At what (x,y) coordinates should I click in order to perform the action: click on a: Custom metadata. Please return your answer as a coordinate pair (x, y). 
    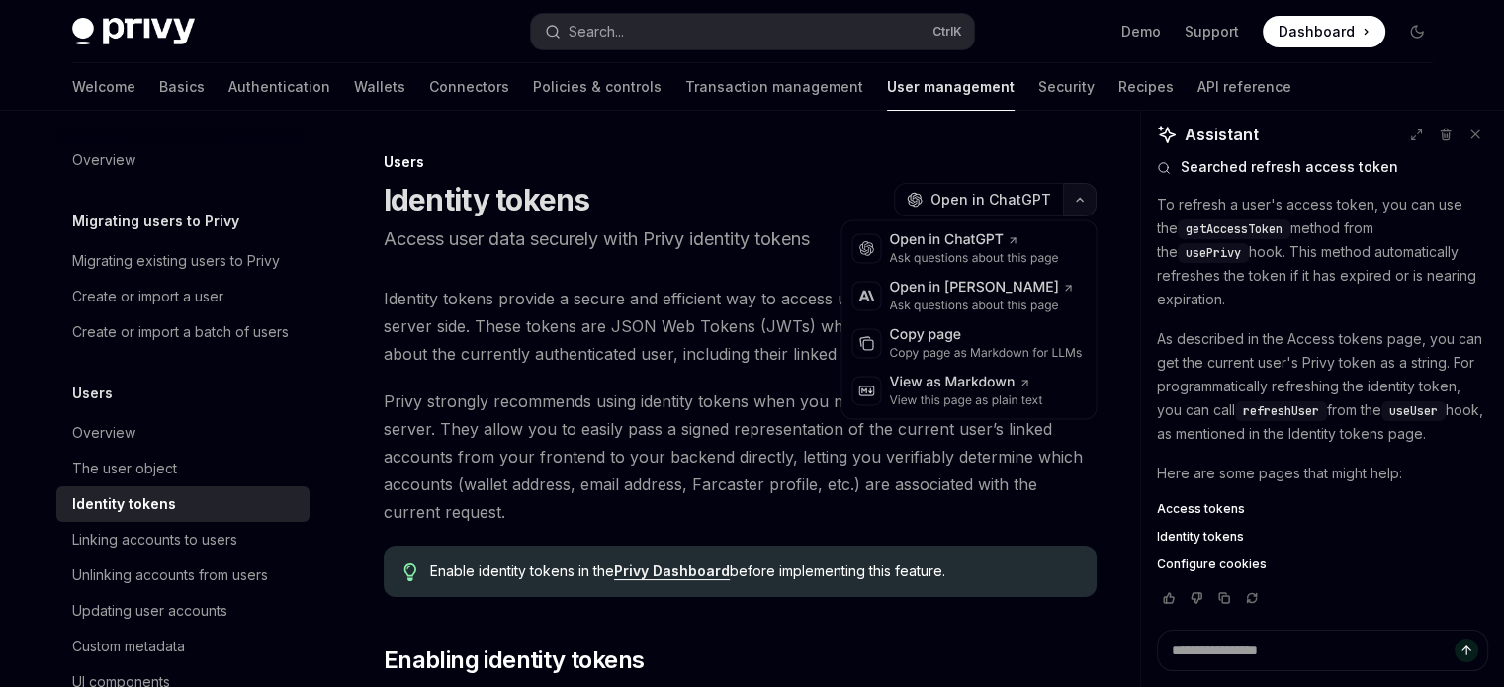
    Looking at the image, I should click on (183, 647).